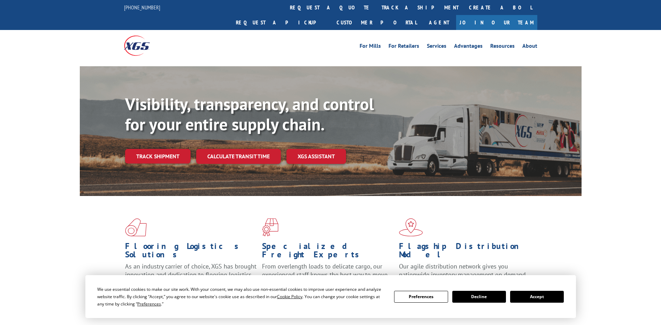 The width and height of the screenshot is (661, 325). I want to click on a: Track shipment, so click(158, 156).